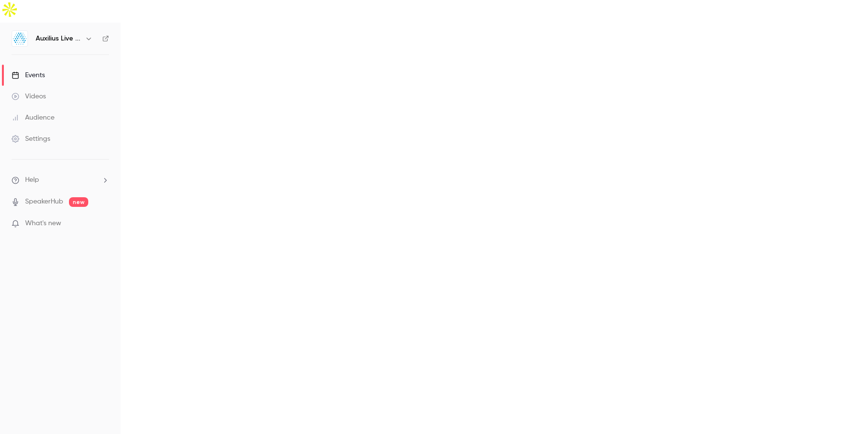  I want to click on h6: Auxilius Live Sessions, so click(58, 39).